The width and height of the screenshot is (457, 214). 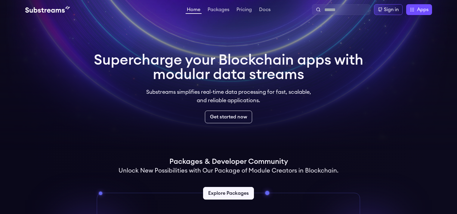 What do you see at coordinates (48, 10) in the screenshot?
I see `img: Substream's logo` at bounding box center [48, 10].